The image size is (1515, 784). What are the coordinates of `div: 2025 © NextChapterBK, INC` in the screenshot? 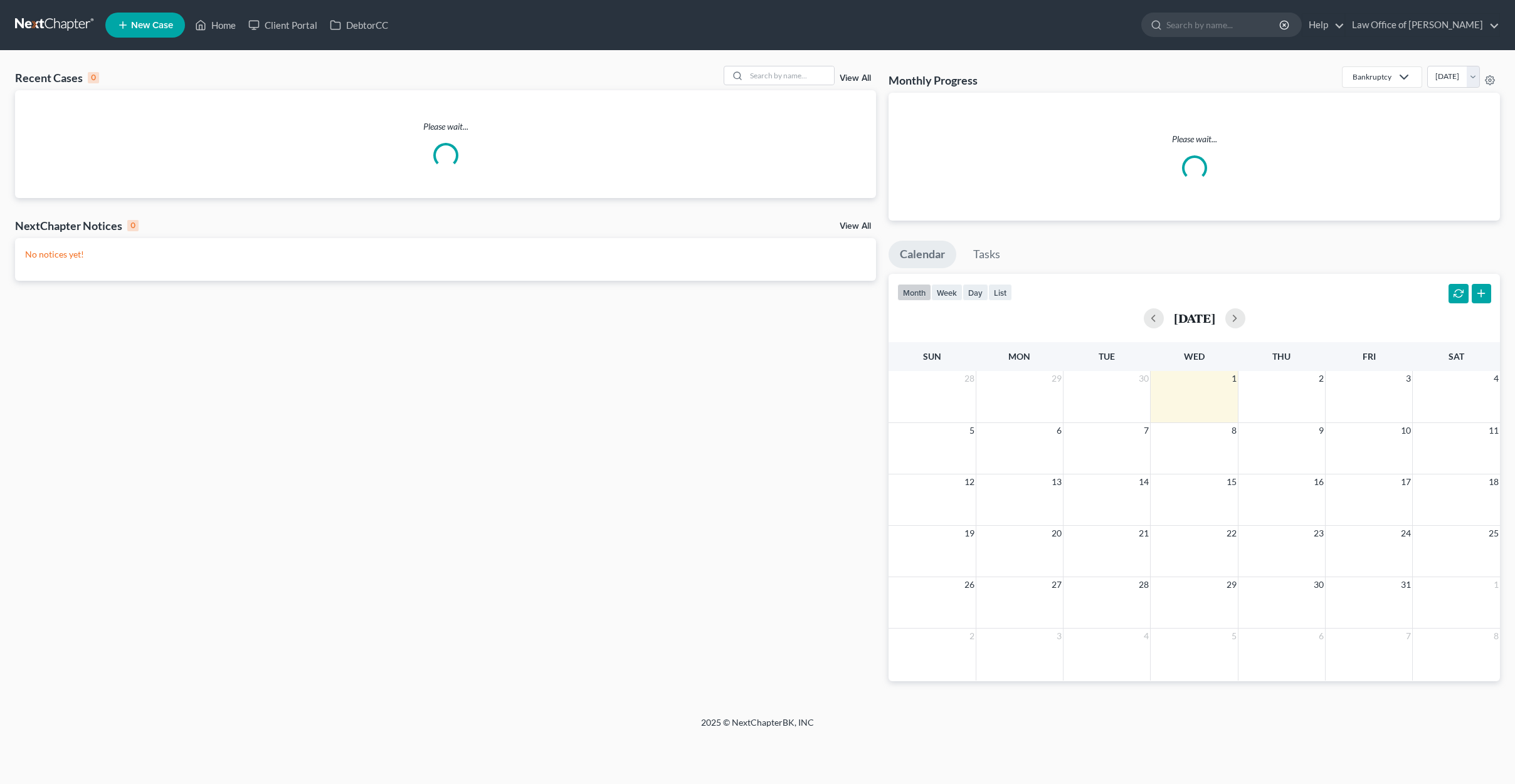 It's located at (758, 727).